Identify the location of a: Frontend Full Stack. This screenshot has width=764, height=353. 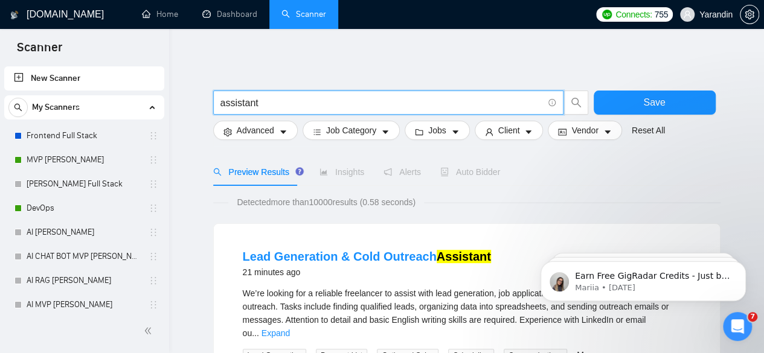
(84, 136).